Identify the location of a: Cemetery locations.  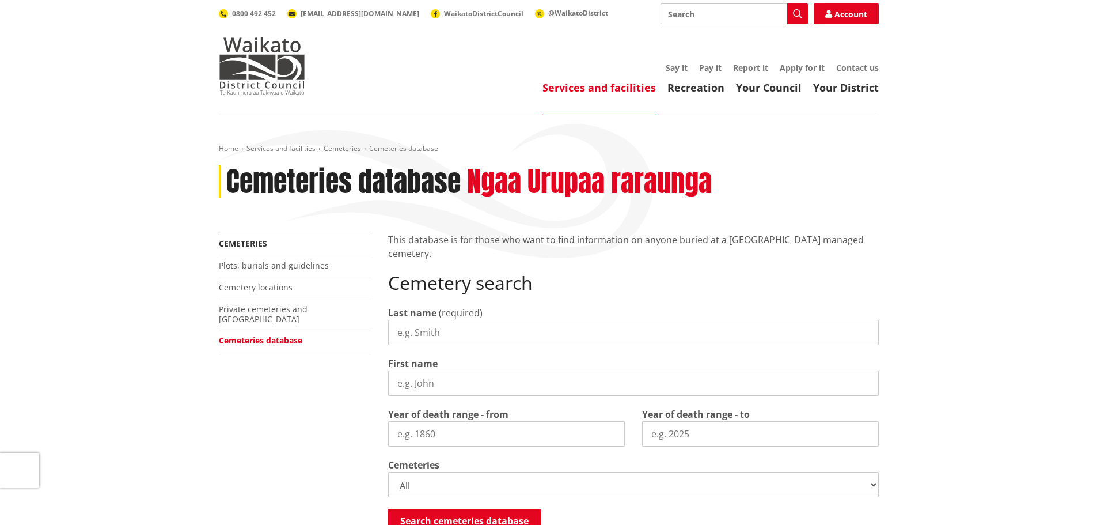
(256, 287).